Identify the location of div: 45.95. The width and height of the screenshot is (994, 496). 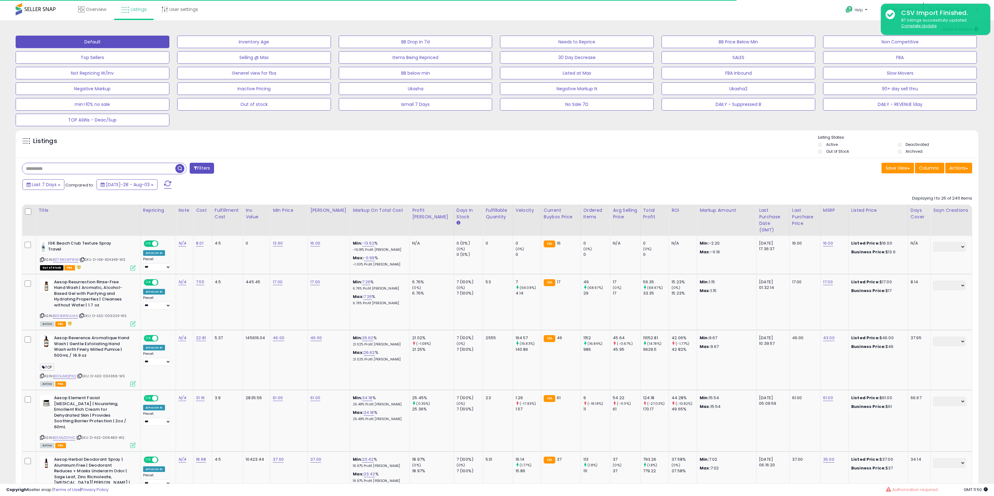
(626, 350).